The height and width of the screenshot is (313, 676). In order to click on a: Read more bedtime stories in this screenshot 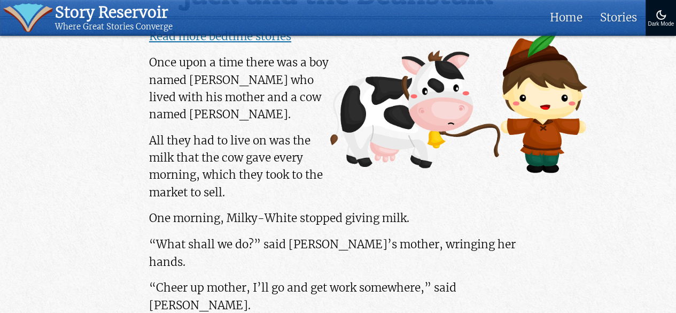, I will do `click(220, 36)`.